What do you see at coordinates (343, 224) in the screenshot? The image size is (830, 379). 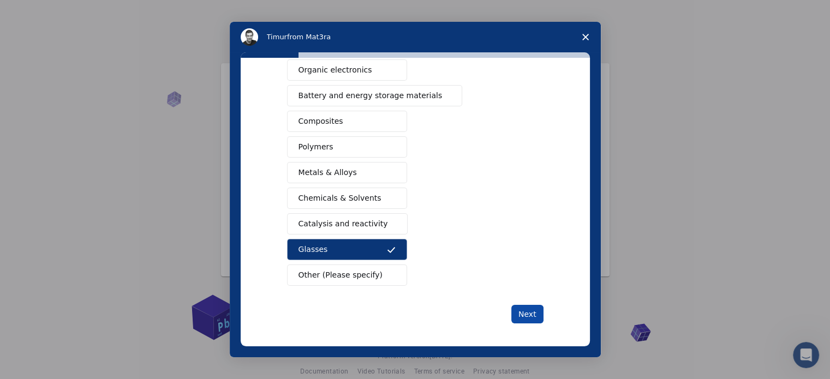 I see `span: Catalysis and reactivity` at bounding box center [343, 224].